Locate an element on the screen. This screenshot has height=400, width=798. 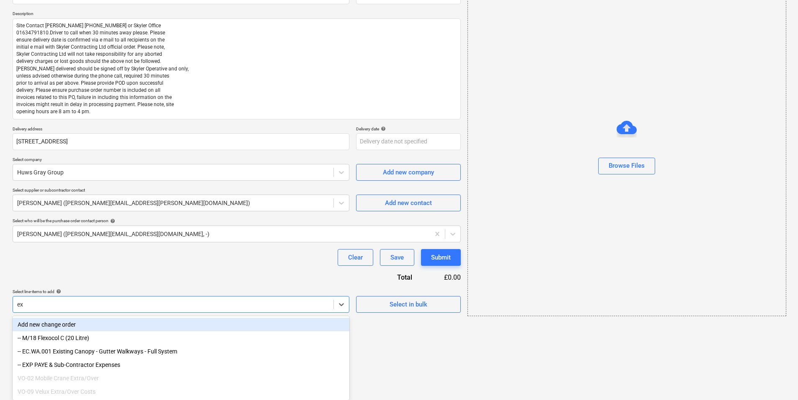
div: Select who will be the purchase order contact person is located at coordinates (237, 220).